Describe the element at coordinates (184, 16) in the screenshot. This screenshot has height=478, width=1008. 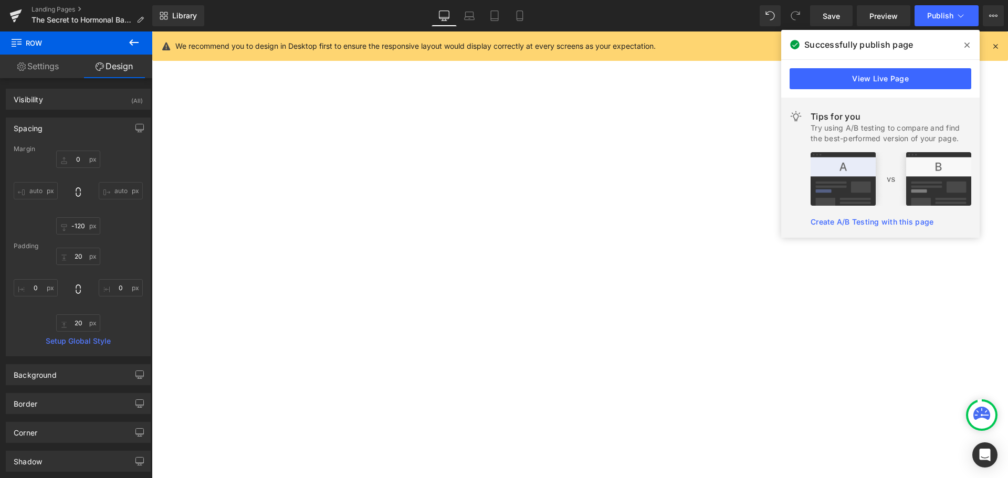
I see `span: Library` at that location.